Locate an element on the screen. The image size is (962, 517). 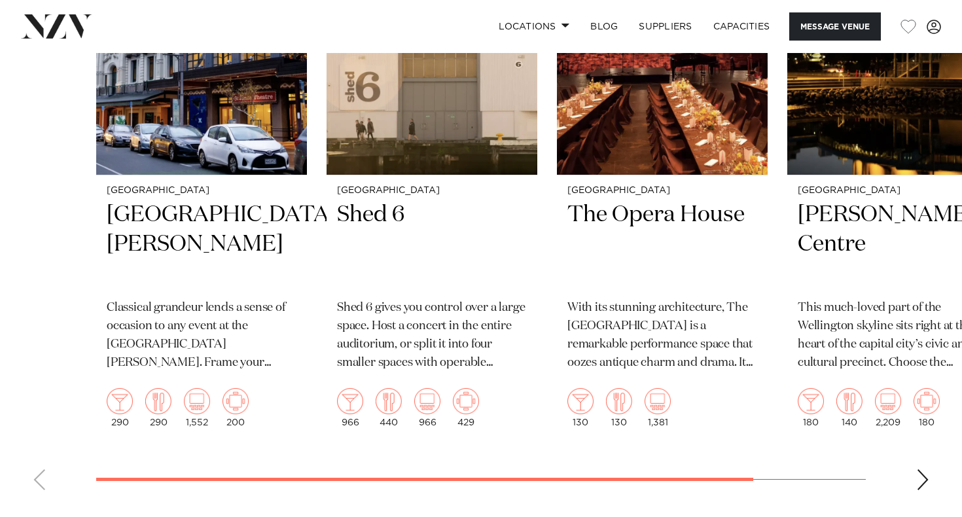
p: Shed 6 gives you control over a large space. Host a concert in the entire auditorium, or split it... is located at coordinates (432, 336).